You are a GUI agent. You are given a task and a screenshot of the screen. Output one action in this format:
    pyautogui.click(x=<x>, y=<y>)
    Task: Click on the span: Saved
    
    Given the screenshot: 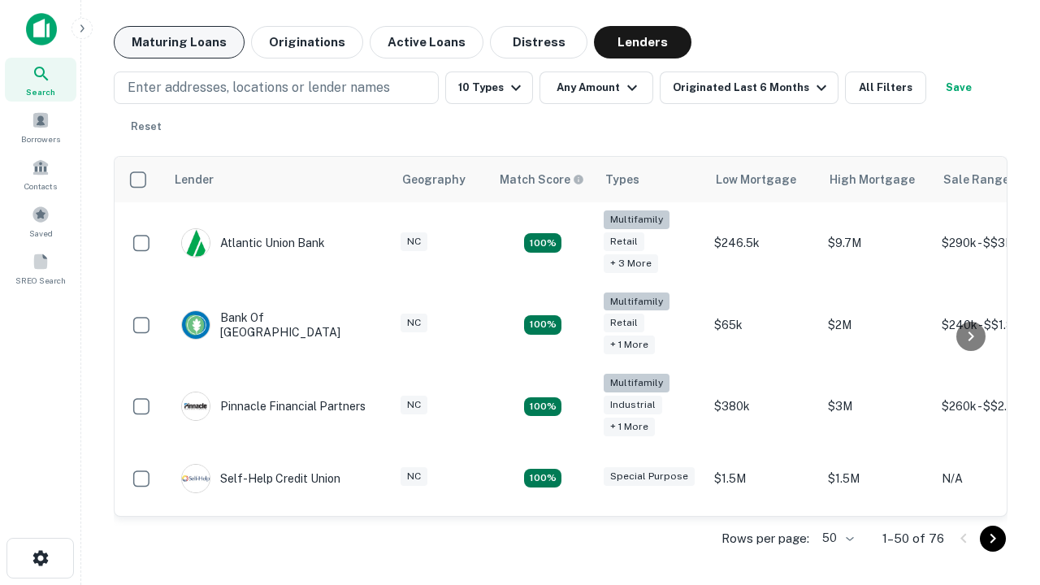 What is the action you would take?
    pyautogui.click(x=41, y=233)
    